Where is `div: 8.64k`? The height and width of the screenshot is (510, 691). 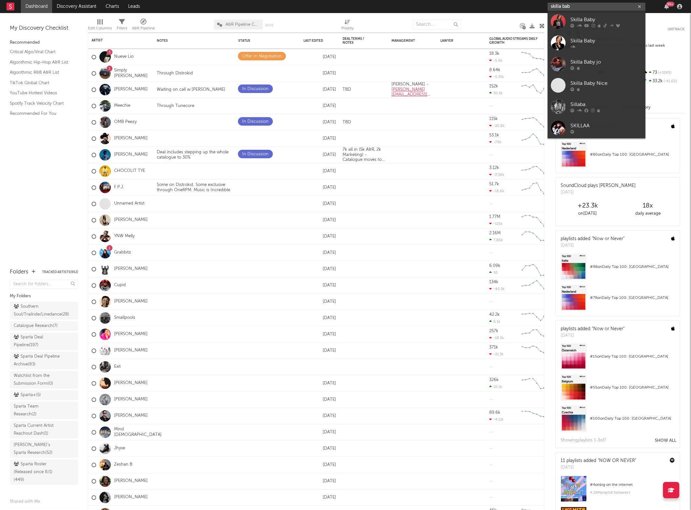
div: 8.64k is located at coordinates (495, 70).